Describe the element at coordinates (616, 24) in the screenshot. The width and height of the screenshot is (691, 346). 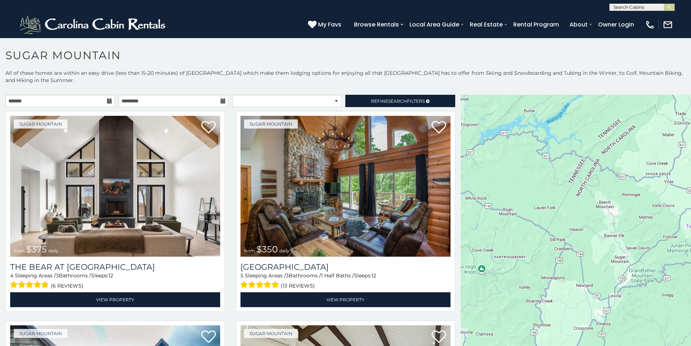
I see `a: Owner Login` at that location.